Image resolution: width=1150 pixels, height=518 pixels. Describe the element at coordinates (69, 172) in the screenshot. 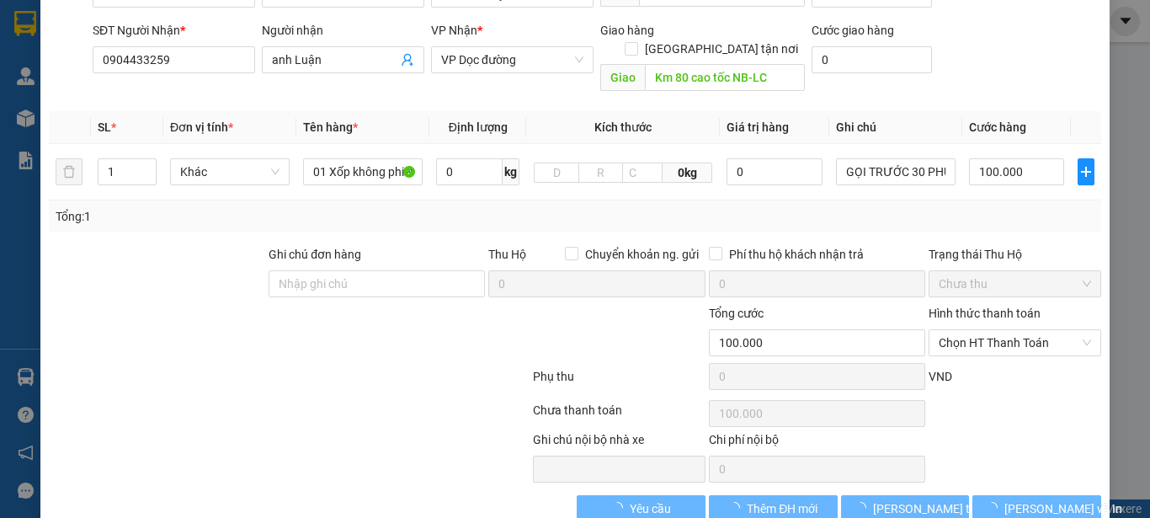

I see `button: delete` at that location.